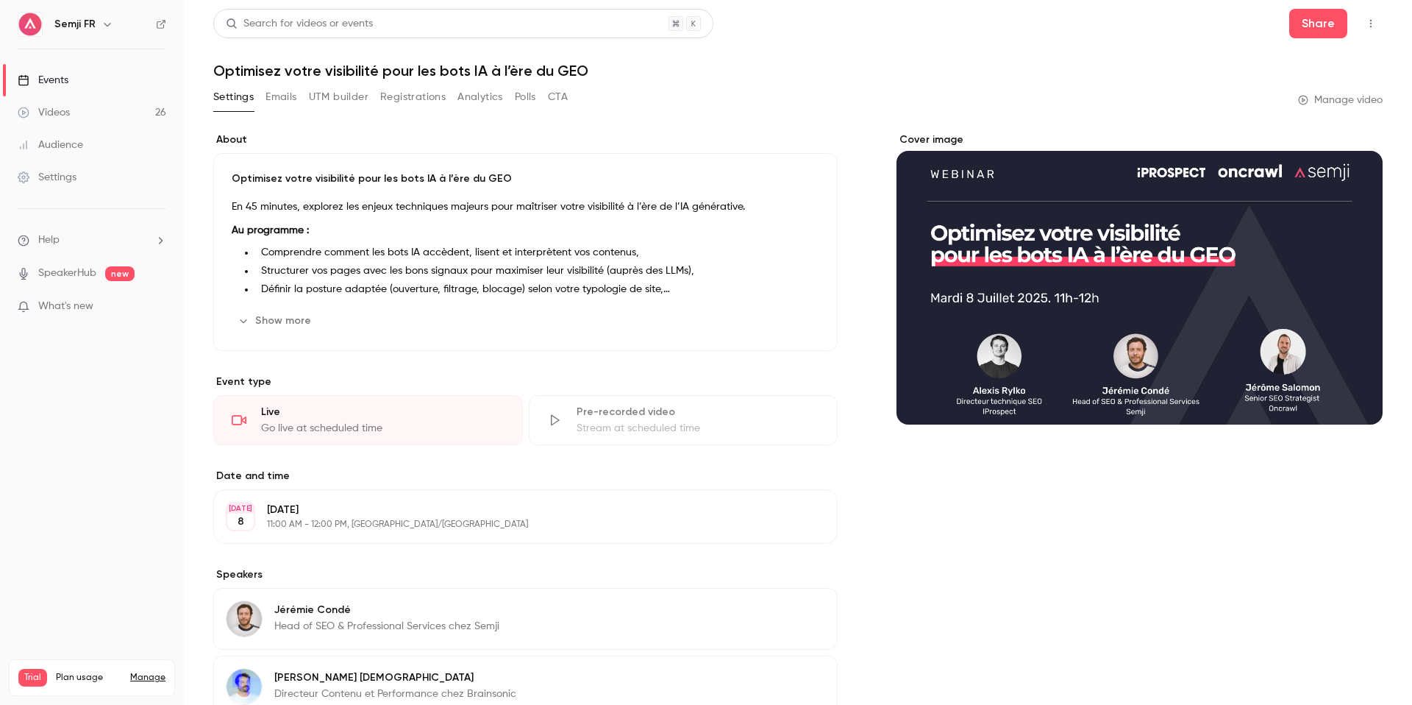 Image resolution: width=1412 pixels, height=705 pixels. I want to click on p: Directeur Contenu et Performance chez Brainsonic, so click(395, 694).